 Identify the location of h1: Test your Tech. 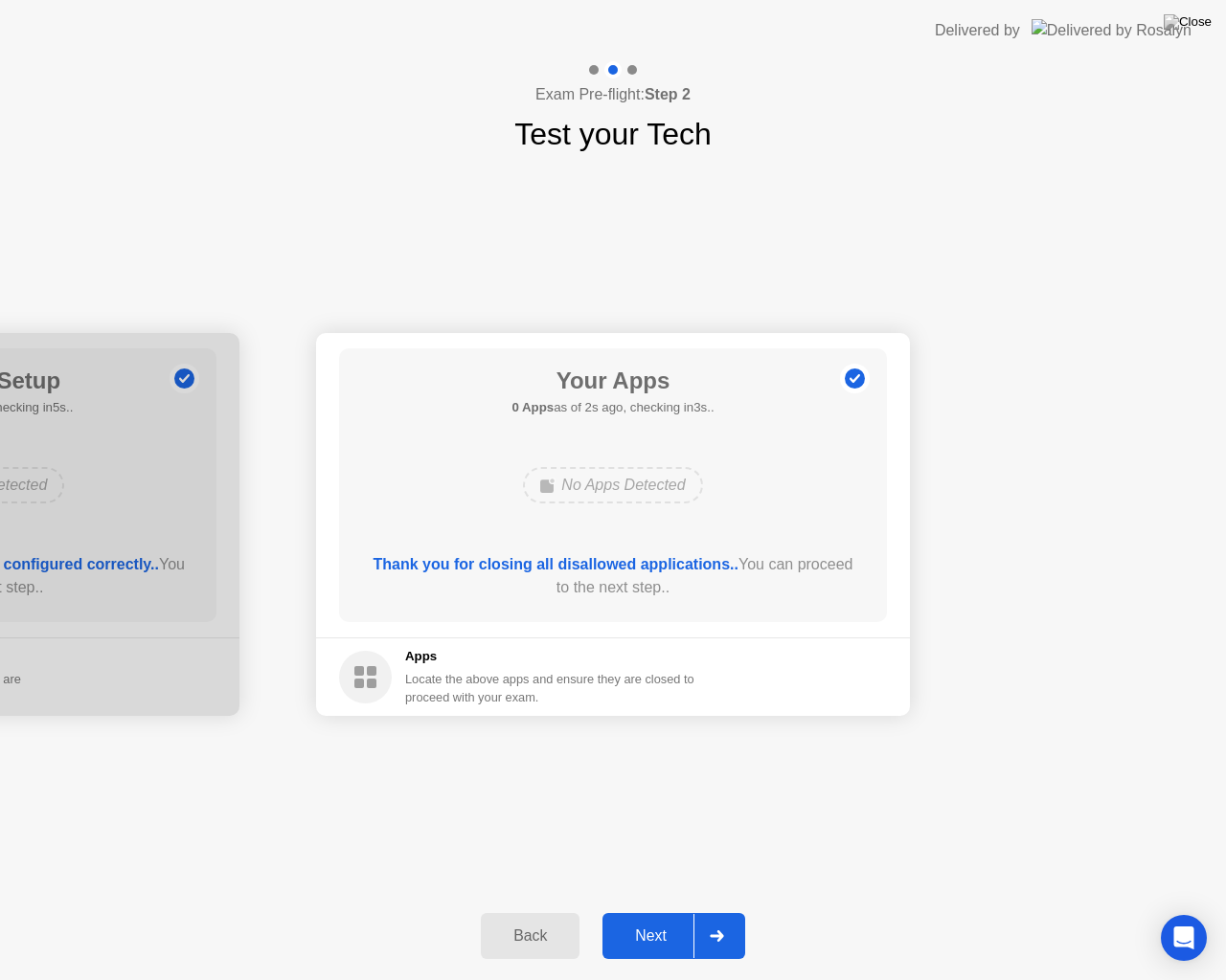
(613, 134).